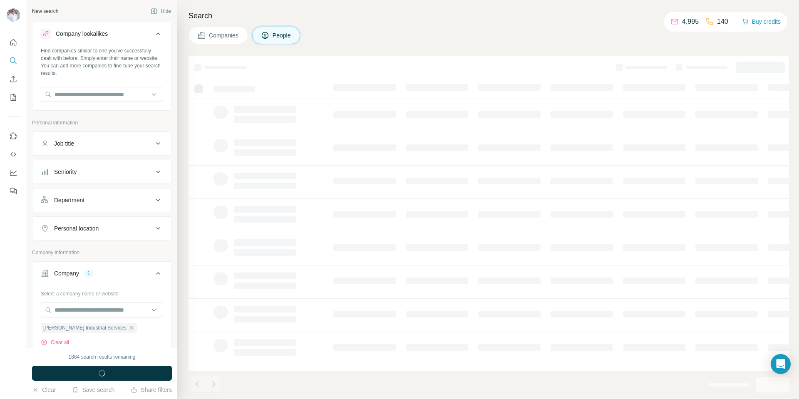 The image size is (799, 399). What do you see at coordinates (13, 79) in the screenshot?
I see `button: Enrich CSV` at bounding box center [13, 79].